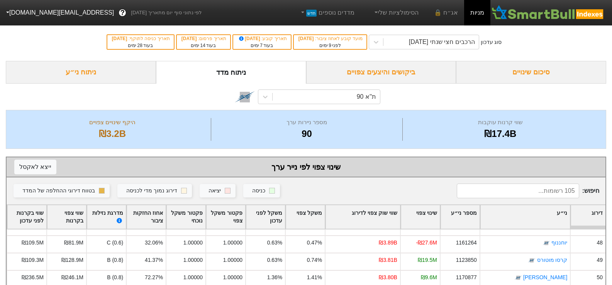 Image resolution: width=612 pixels, height=285 pixels. What do you see at coordinates (152, 191) in the screenshot?
I see `div: דירוג נמוך מדי לכניסה` at bounding box center [152, 191].